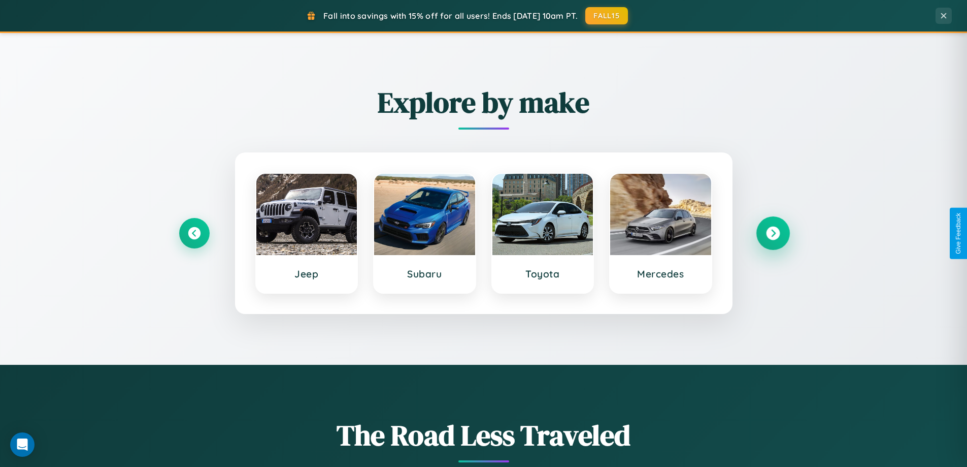 The height and width of the screenshot is (467, 967). I want to click on div: Open Intercom Messenger, so click(22, 444).